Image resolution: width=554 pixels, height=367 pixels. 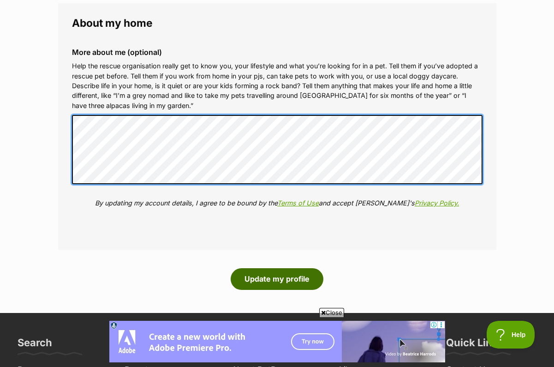 What do you see at coordinates (277, 126) in the screenshot?
I see `fieldset: About my home` at bounding box center [277, 126].